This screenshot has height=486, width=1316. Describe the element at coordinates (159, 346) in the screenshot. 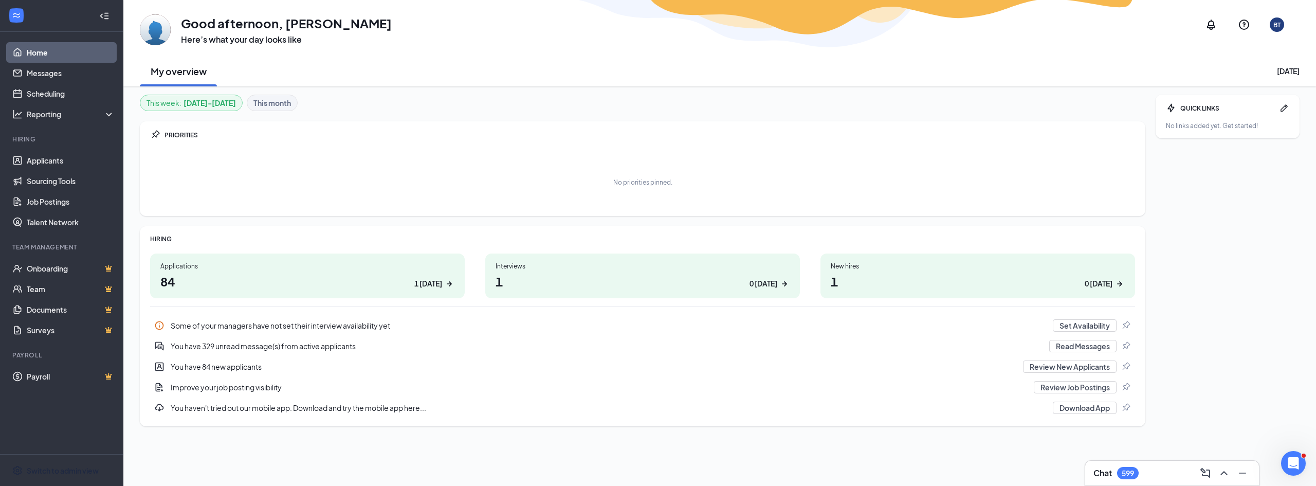

I see `svg: DoubleChatActive` at that location.